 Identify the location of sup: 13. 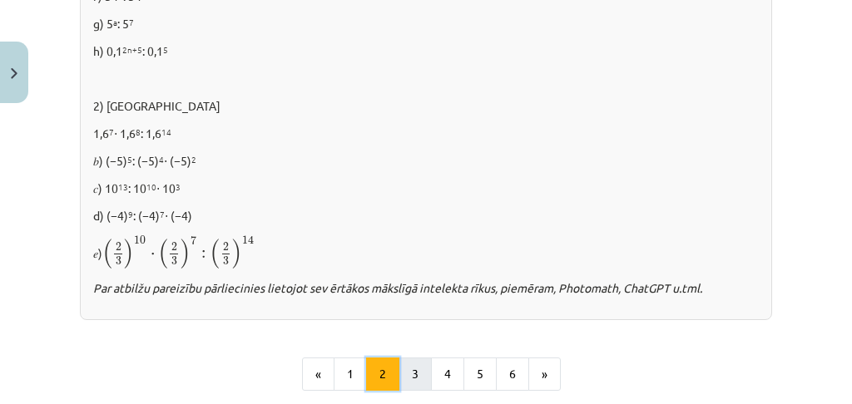
(123, 186).